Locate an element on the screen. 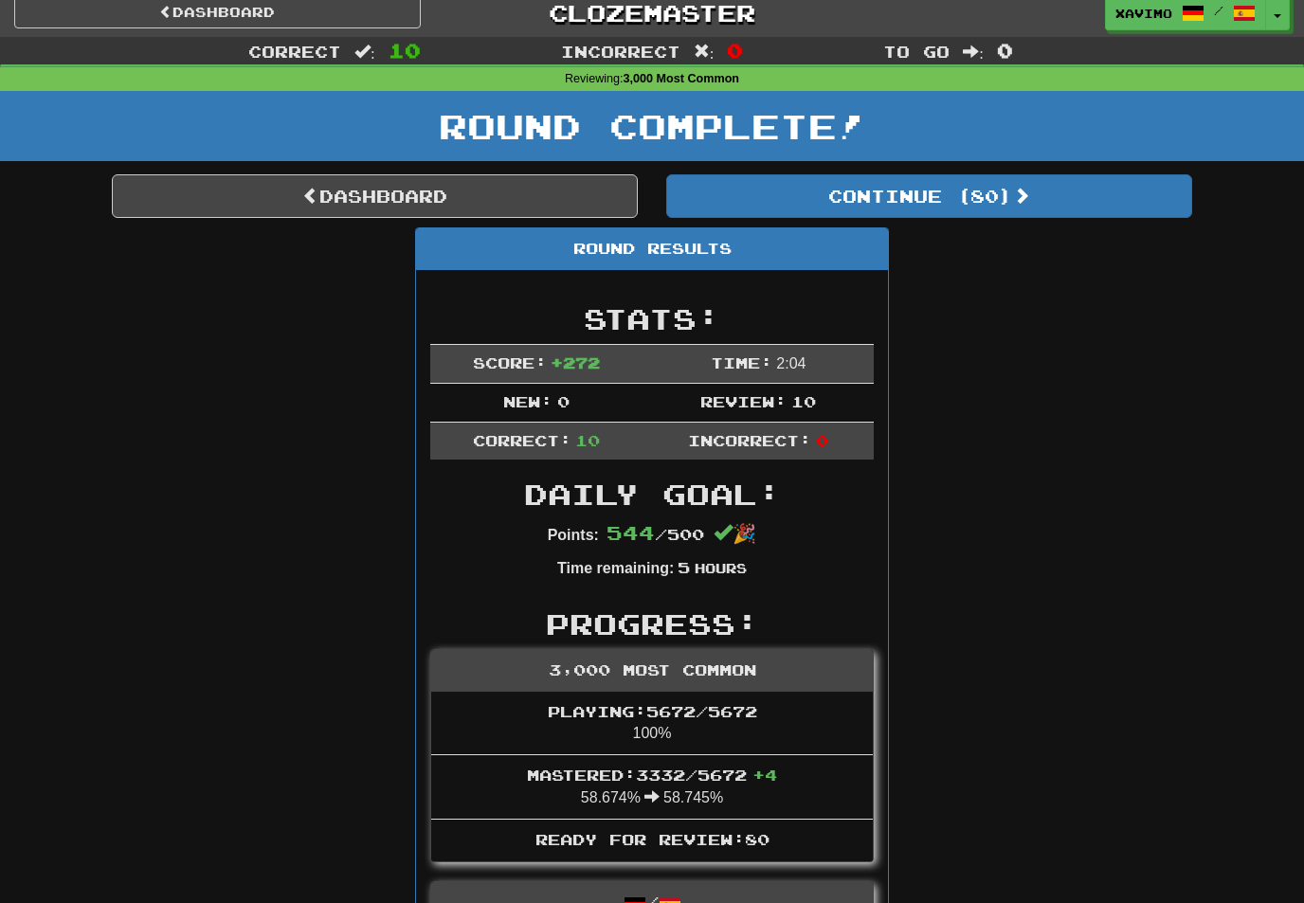 Image resolution: width=1304 pixels, height=903 pixels. span: 5 is located at coordinates (683, 567).